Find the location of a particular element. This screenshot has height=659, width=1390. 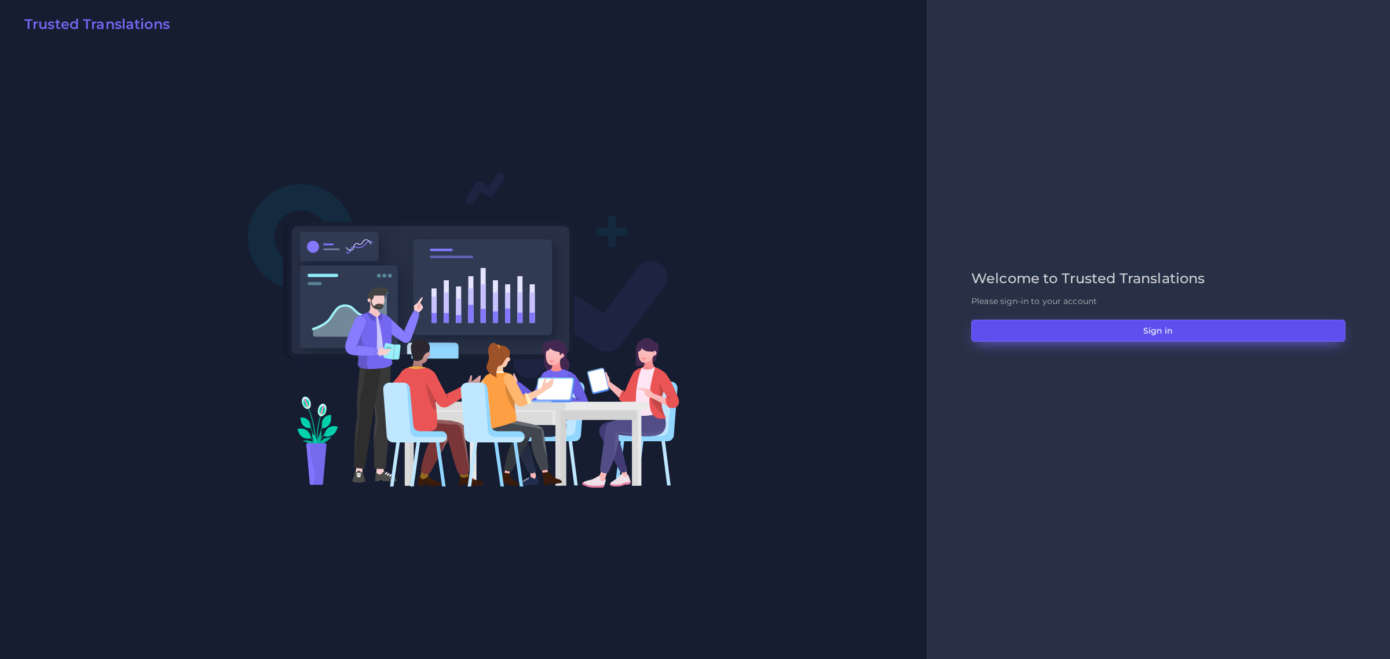

button: Sign in is located at coordinates (1158, 331).